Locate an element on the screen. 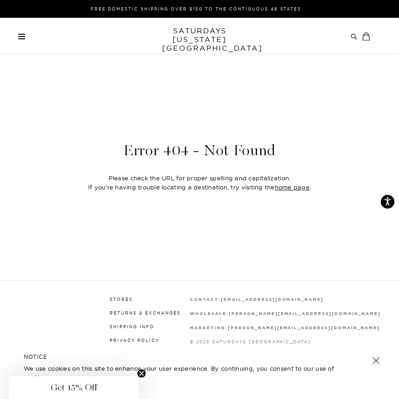  p: FREE DOMESTIC SHIPPING OVER $150 TO THE CONTIGUOUS 48 STATES is located at coordinates (196, 9).